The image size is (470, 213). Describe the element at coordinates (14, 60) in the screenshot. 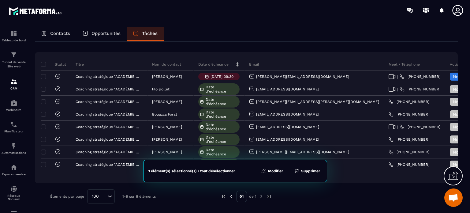

I see `a: formationformationTunnel de vente Site web` at that location.